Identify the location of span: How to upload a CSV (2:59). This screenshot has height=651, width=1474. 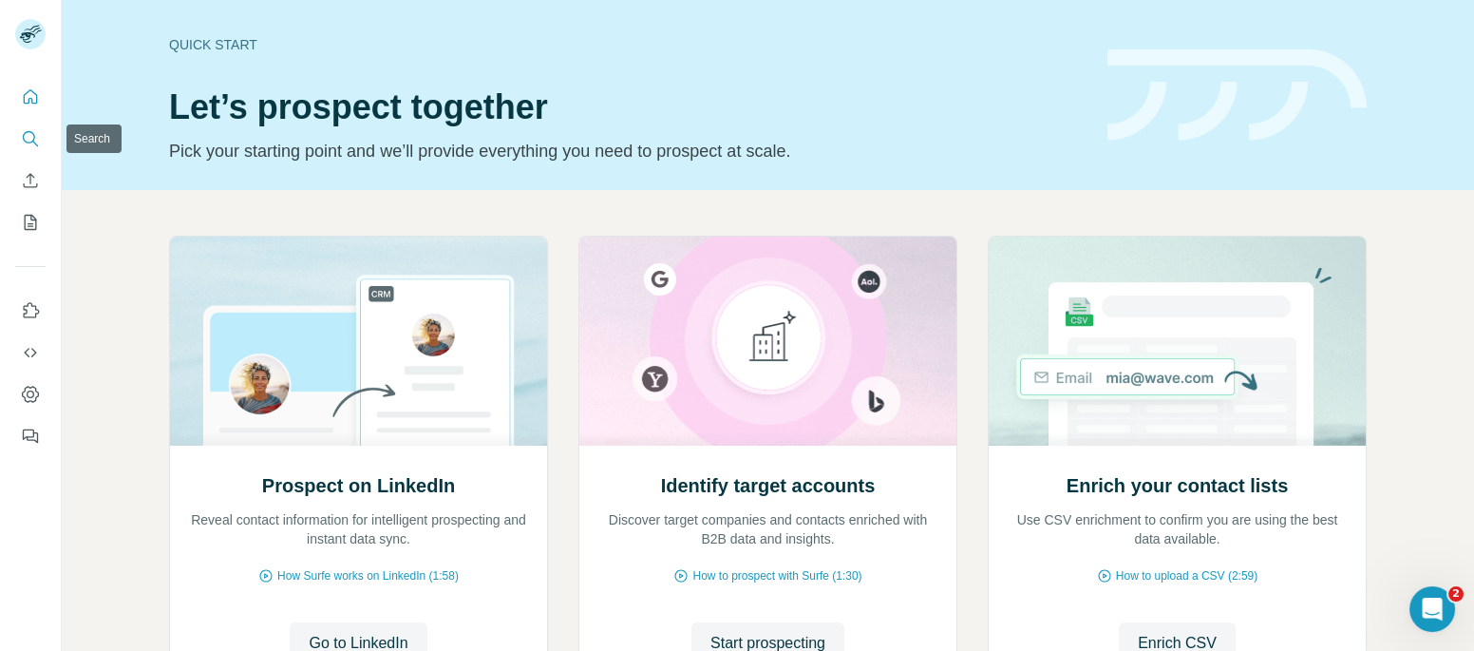
(1186, 576).